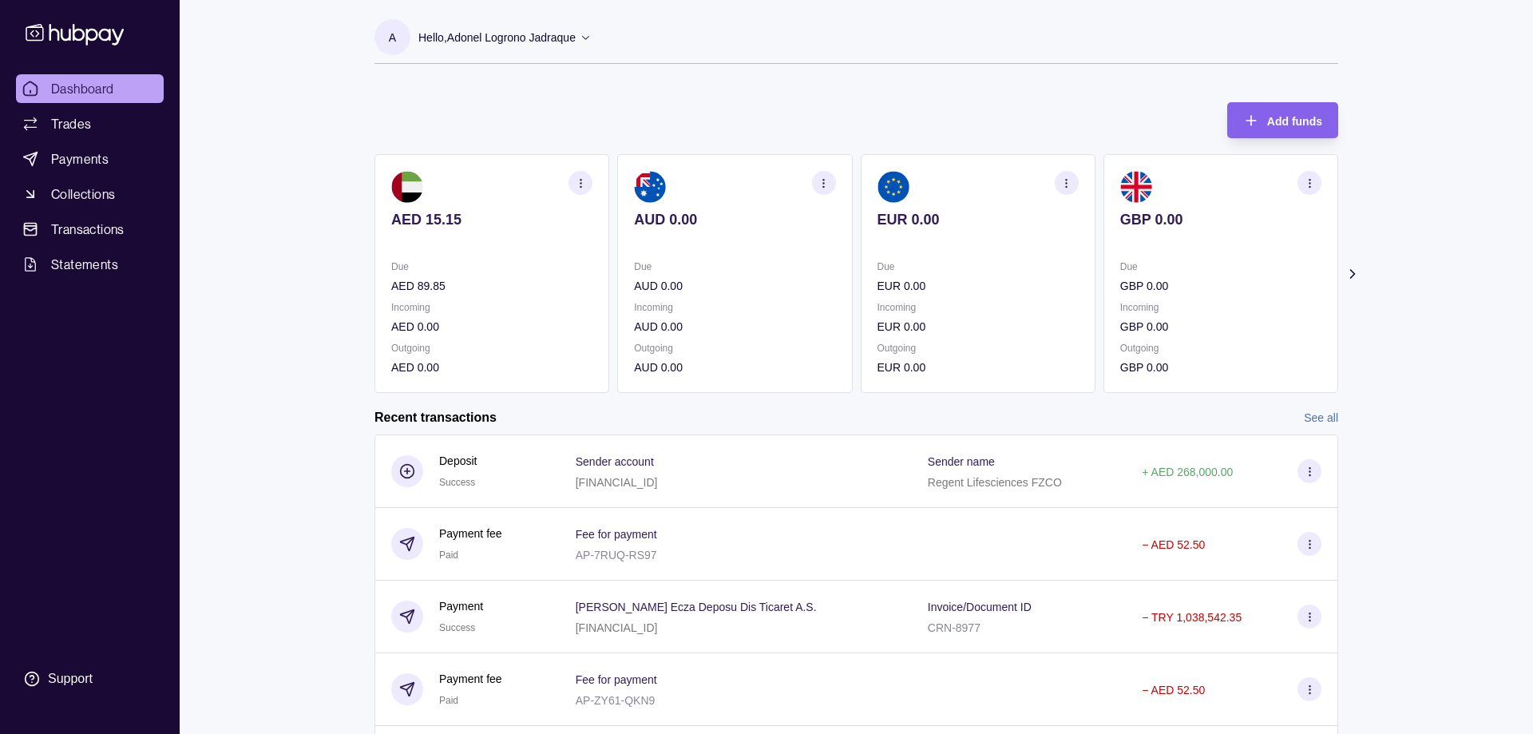 The width and height of the screenshot is (1533, 734). What do you see at coordinates (1188, 472) in the screenshot?
I see `p: + AED 268,000.00` at bounding box center [1188, 472].